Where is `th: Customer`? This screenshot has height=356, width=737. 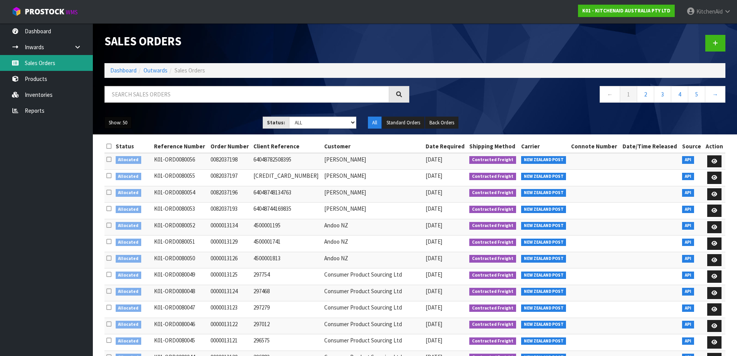 th: Customer is located at coordinates (373, 146).